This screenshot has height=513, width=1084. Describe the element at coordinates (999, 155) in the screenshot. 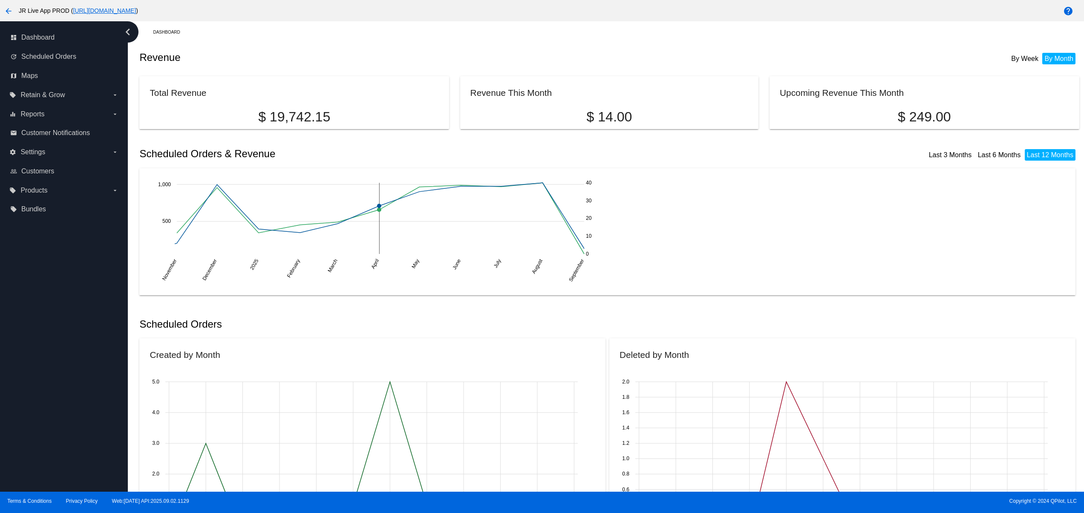

I see `a: Last 6 Months` at that location.